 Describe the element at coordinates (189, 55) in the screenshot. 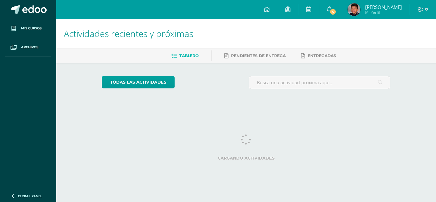

I see `span: Tablero` at that location.